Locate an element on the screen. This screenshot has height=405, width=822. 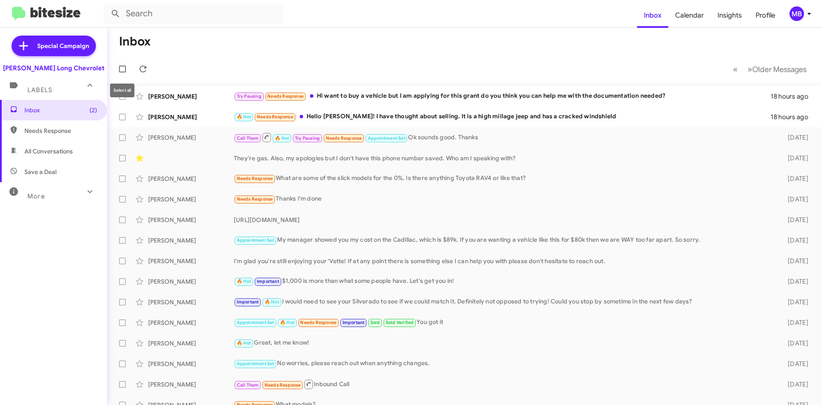
a: Calendar is located at coordinates (690, 15).